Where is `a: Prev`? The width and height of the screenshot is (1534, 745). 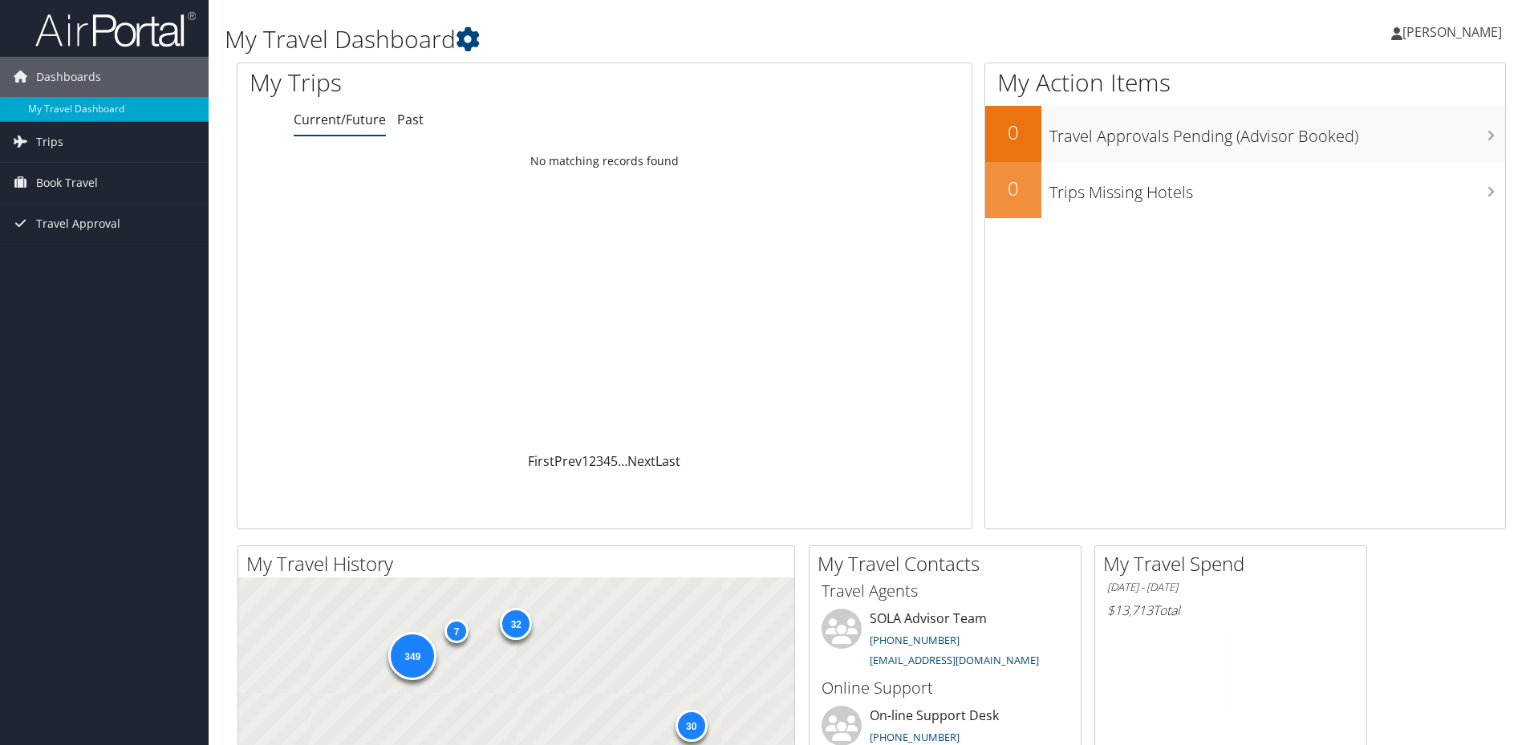
a: Prev is located at coordinates (568, 461).